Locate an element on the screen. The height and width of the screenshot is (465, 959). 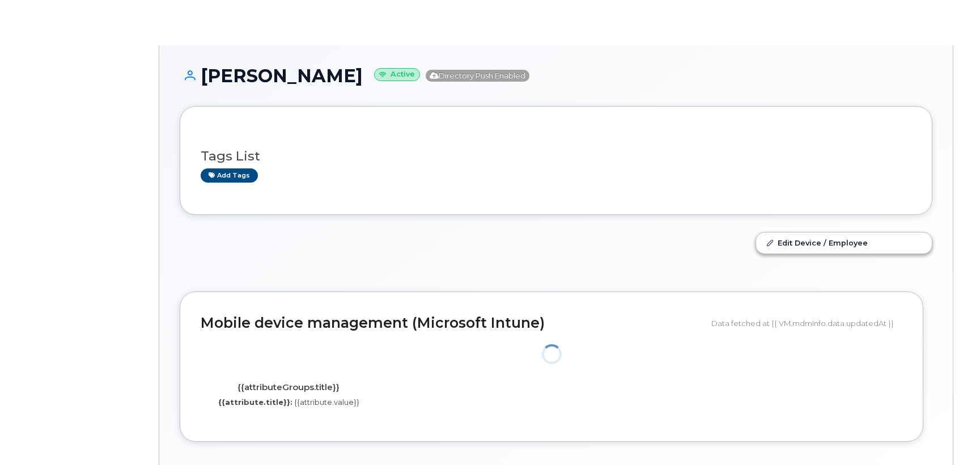
span: Directory Push Enabled is located at coordinates (477, 75).